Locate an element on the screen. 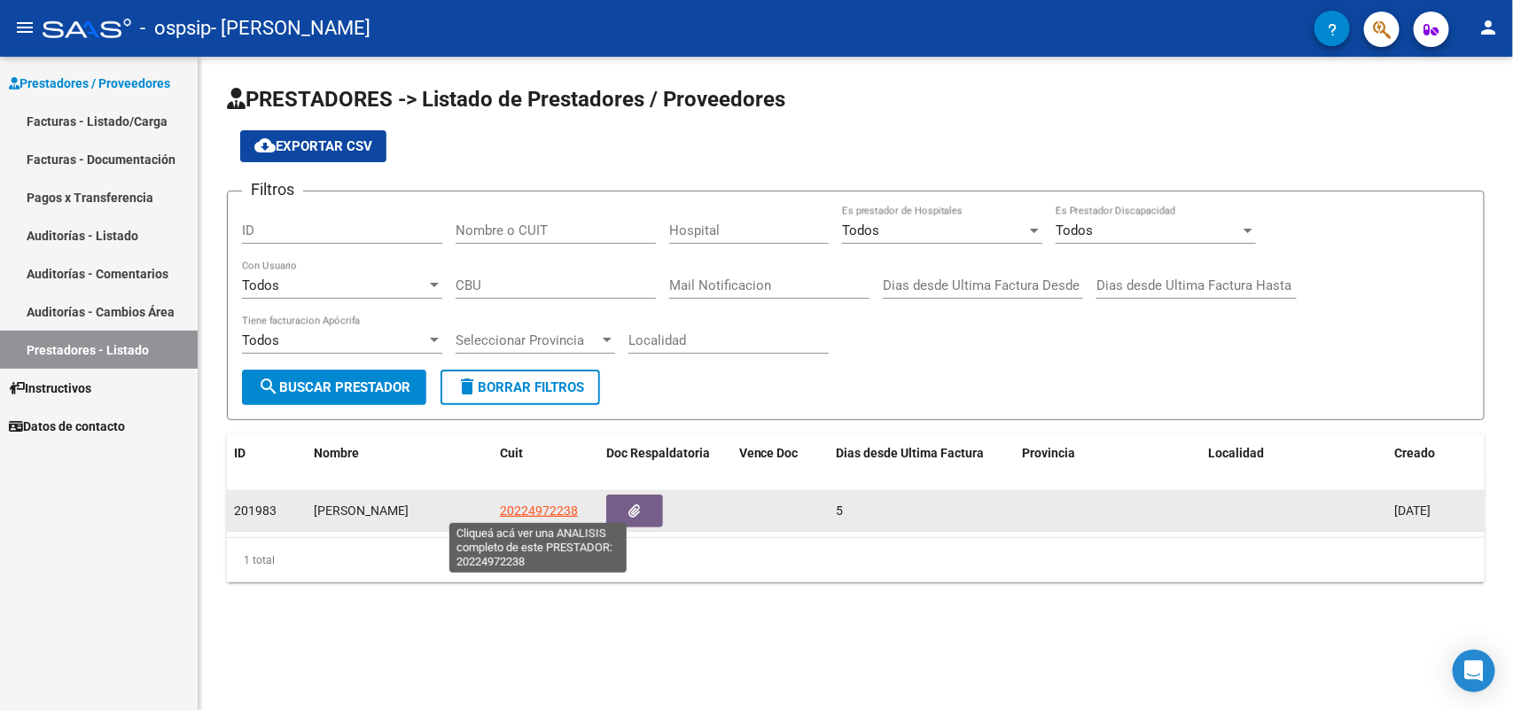 This screenshot has height=710, width=1513. datatable-header-cell: Provincia is located at coordinates (1109, 453).